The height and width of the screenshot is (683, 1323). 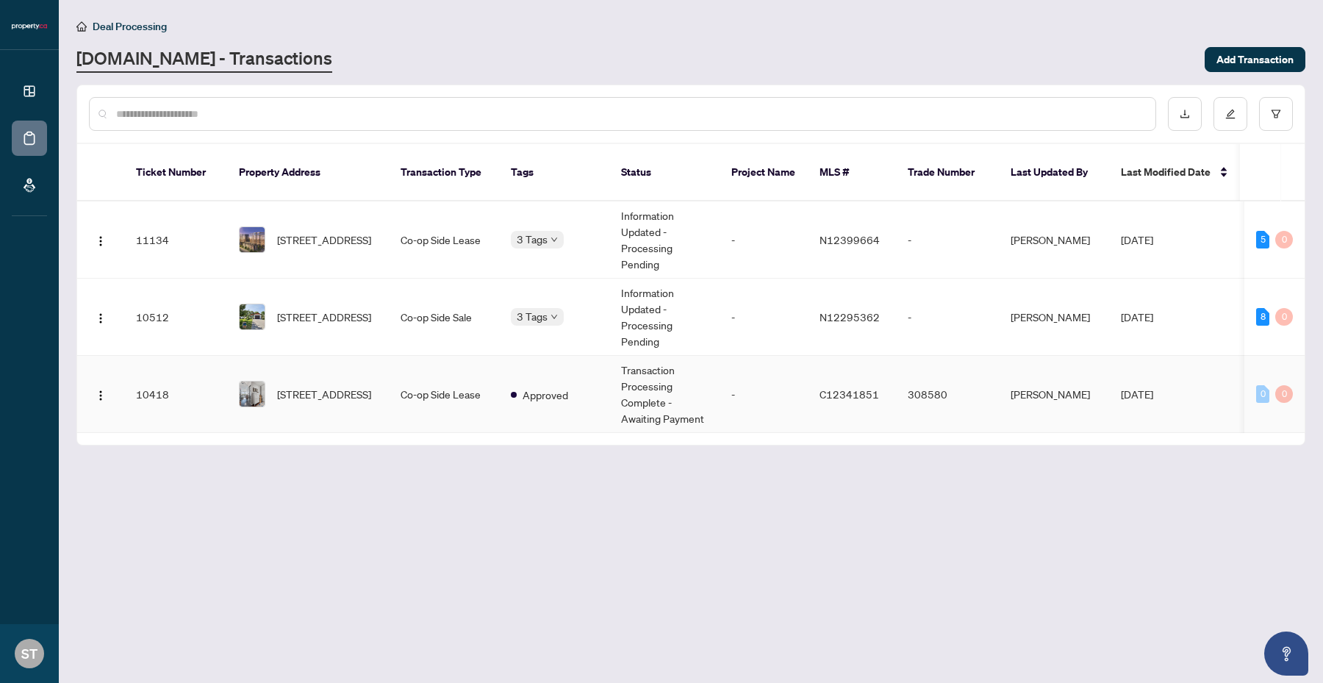 What do you see at coordinates (850, 317) in the screenshot?
I see `span: N12295362` at bounding box center [850, 317].